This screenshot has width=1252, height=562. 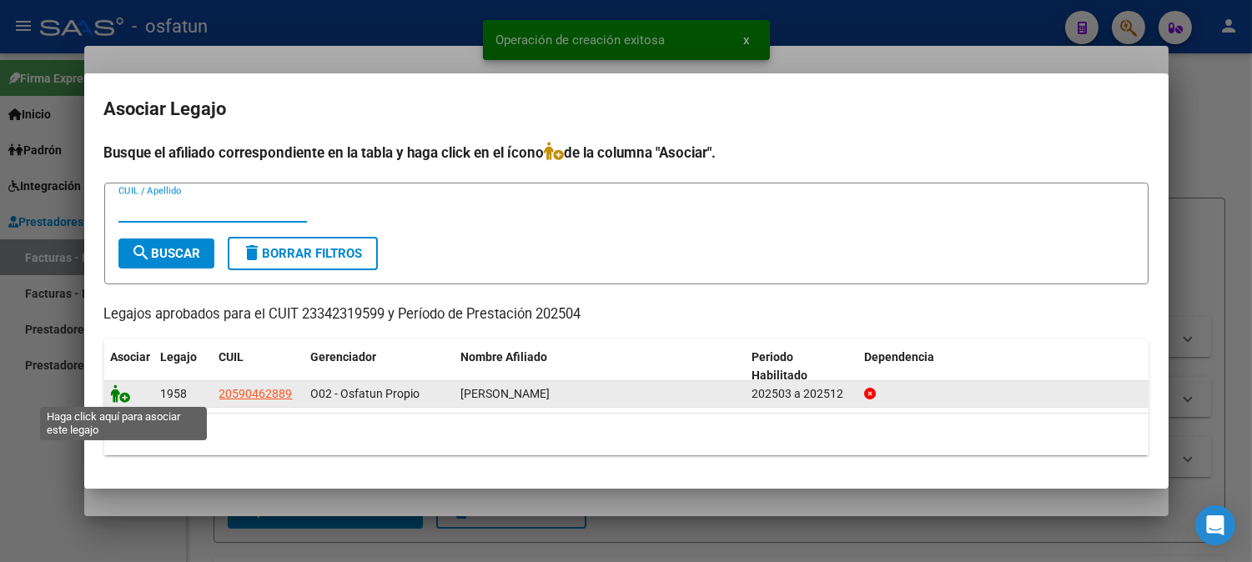 I want to click on button: Buscar, so click(x=166, y=254).